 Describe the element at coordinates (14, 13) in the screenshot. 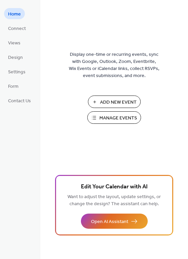

I see `a: Home` at that location.